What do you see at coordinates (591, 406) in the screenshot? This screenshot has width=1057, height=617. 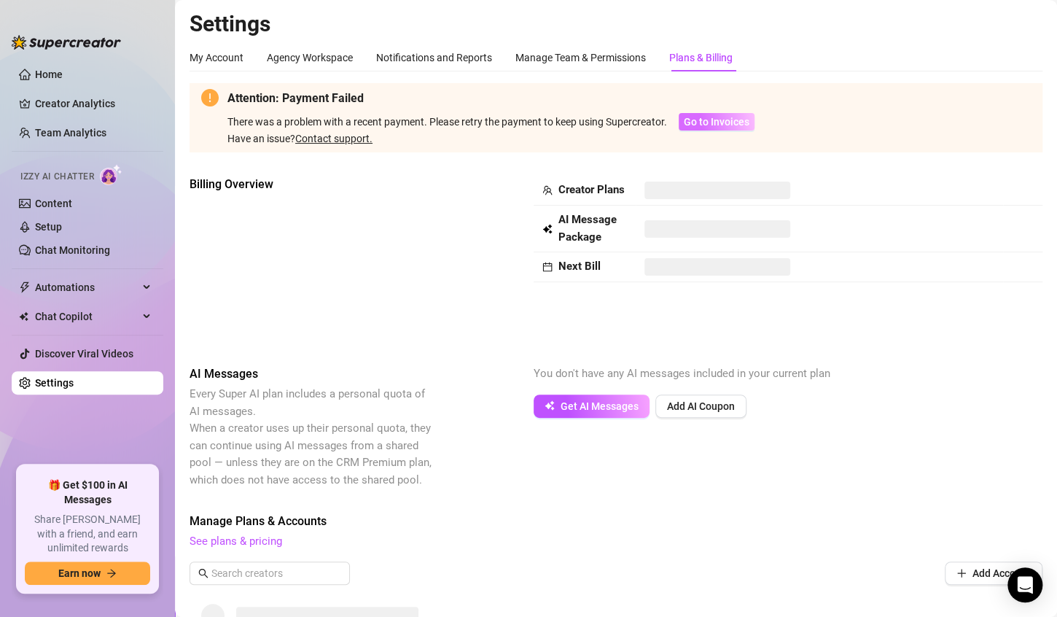 I see `button: Get AI Messages` at bounding box center [591, 406].